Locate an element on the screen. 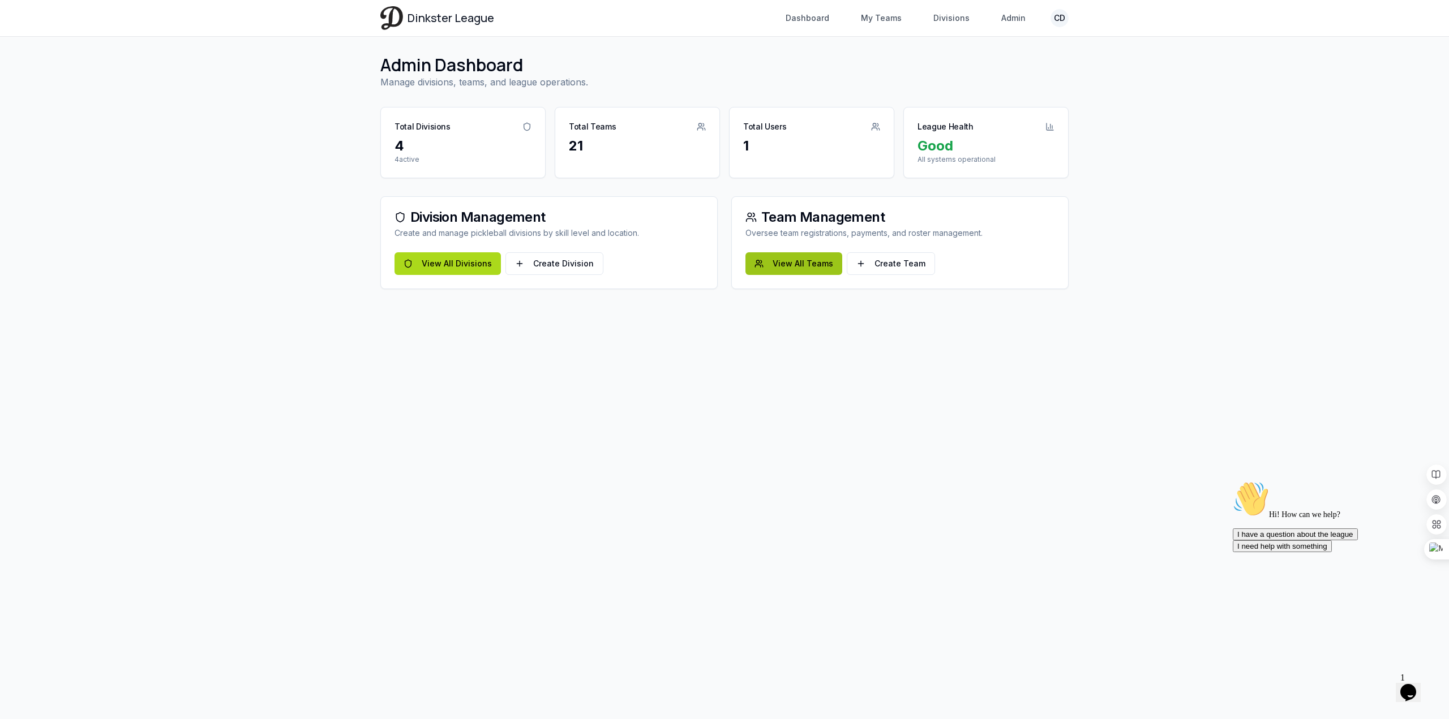 The height and width of the screenshot is (719, 1449). a: Dashboard is located at coordinates (807, 18).